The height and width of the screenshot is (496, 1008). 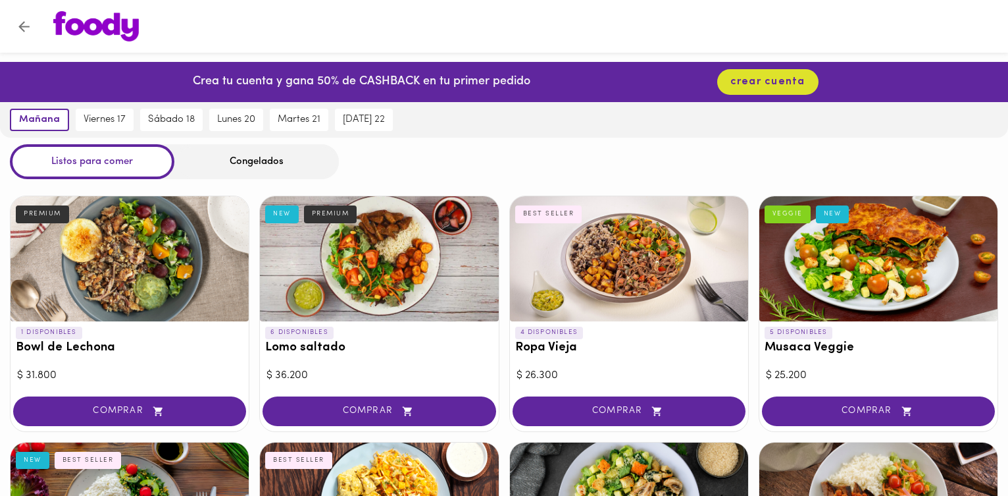 What do you see at coordinates (629, 375) in the screenshot?
I see `div: $ 26.300` at bounding box center [629, 375].